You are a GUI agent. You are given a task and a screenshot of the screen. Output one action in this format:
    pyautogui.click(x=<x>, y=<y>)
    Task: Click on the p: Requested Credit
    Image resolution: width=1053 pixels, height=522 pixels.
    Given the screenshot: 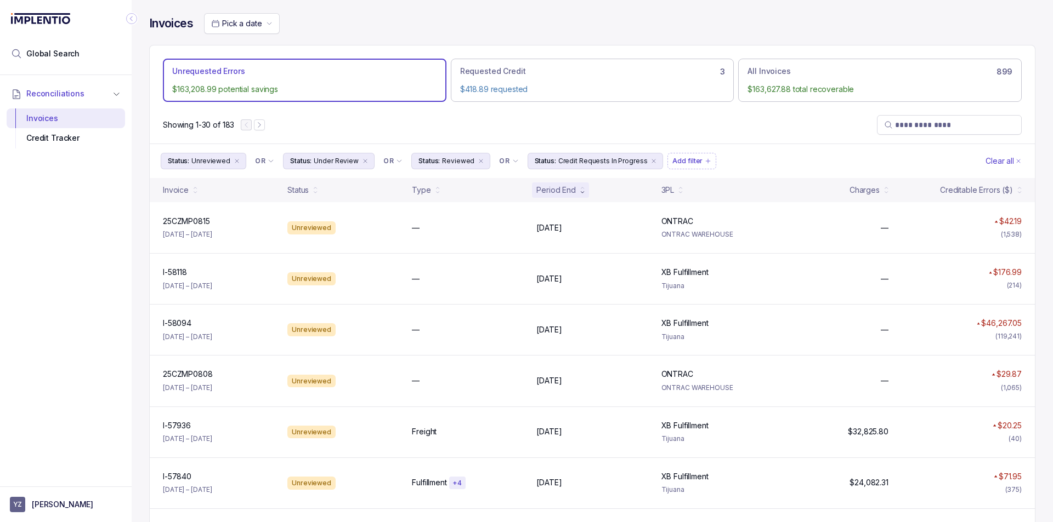 What is the action you would take?
    pyautogui.click(x=493, y=71)
    